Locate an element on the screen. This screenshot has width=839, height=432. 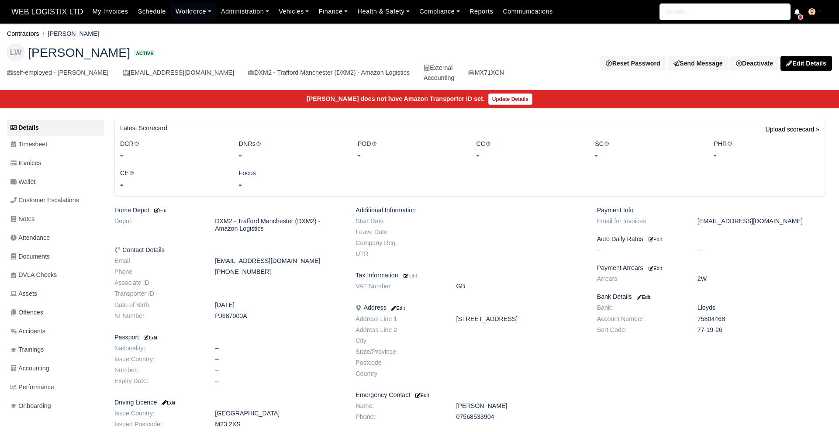
dt: Expiry Date: is located at coordinates (158, 381).